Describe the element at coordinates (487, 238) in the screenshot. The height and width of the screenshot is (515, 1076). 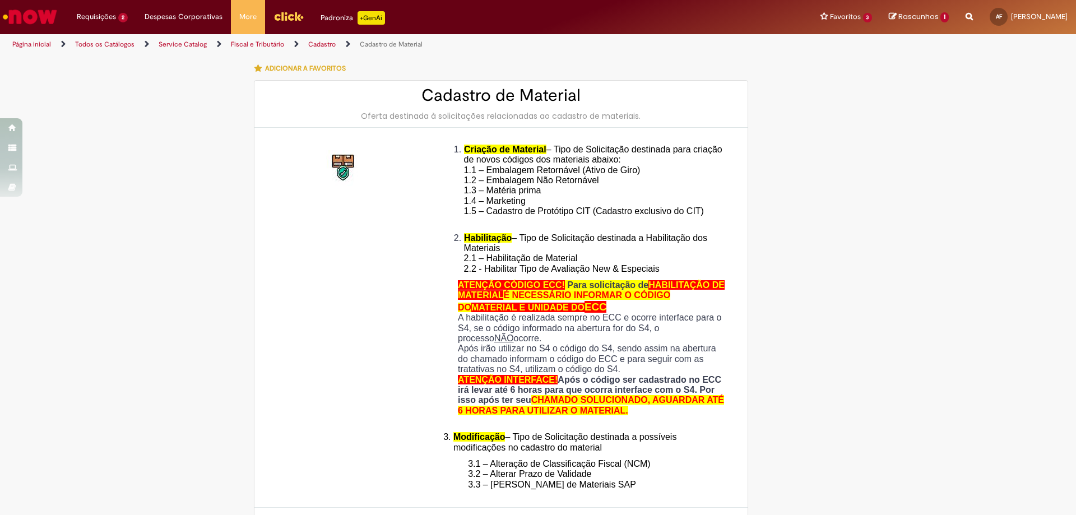
I see `span: Habilitação` at that location.